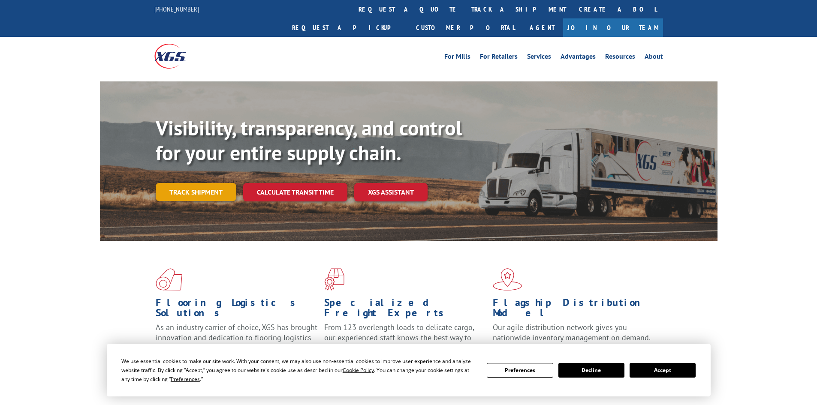 The image size is (817, 405). What do you see at coordinates (409, 370) in the screenshot?
I see `div: Cookie Consent Prompt` at bounding box center [409, 370].